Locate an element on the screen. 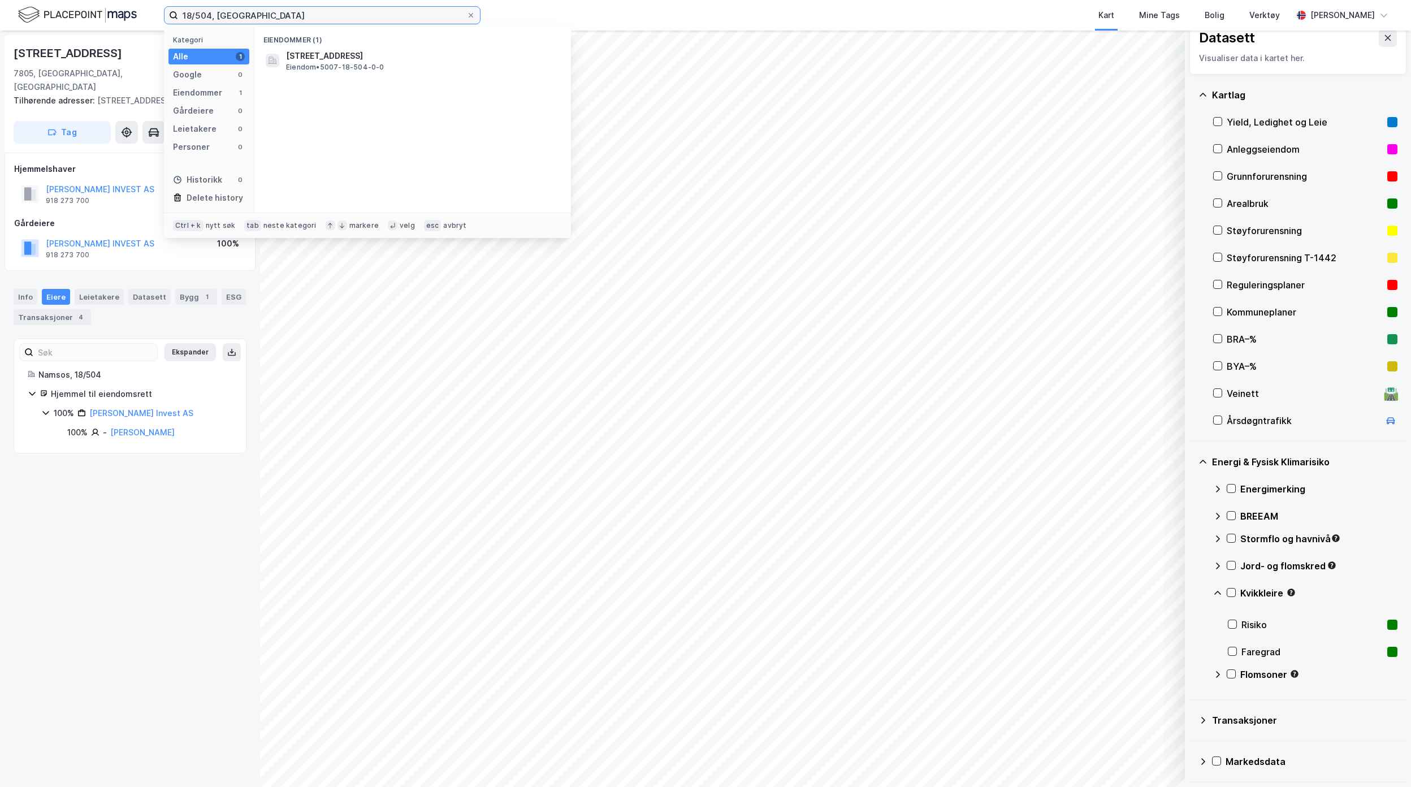 Image resolution: width=1411 pixels, height=787 pixels. div: Kart is located at coordinates (1106, 15).